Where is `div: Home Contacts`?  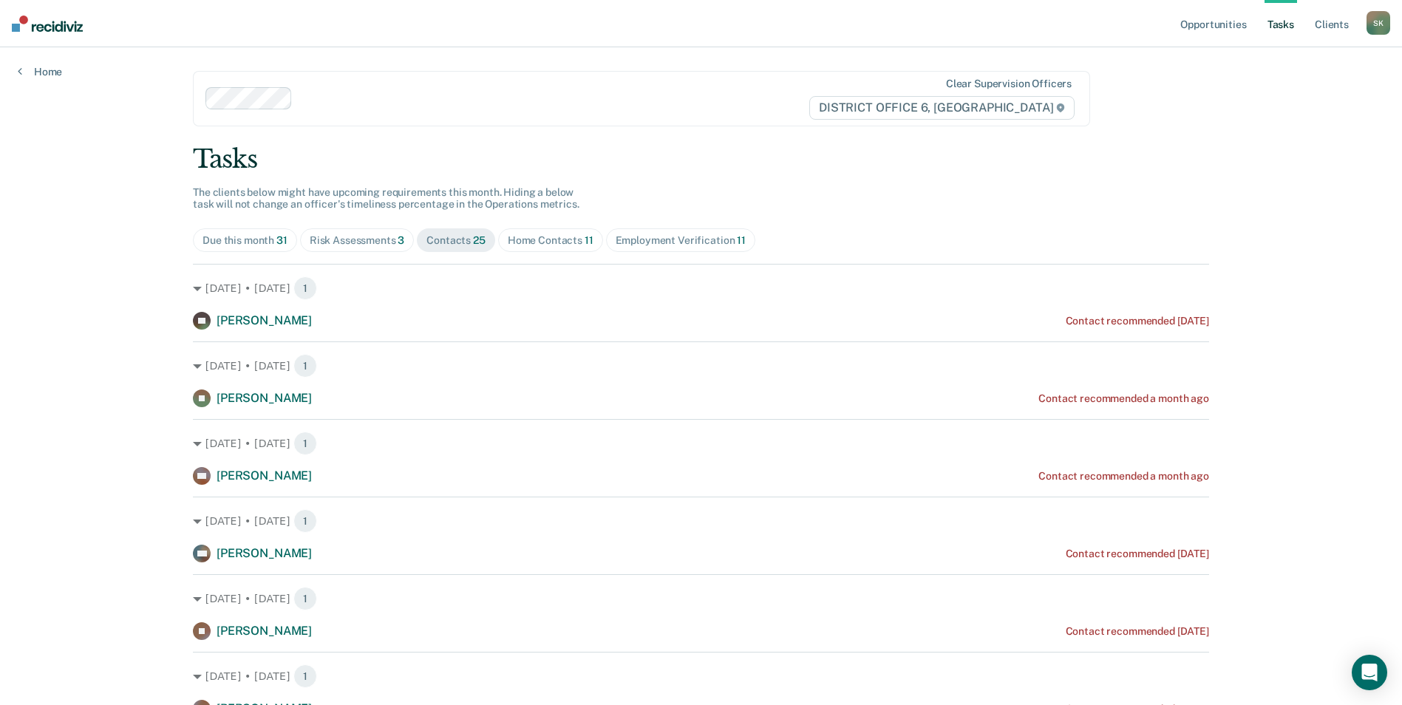
div: Home Contacts is located at coordinates (551, 240).